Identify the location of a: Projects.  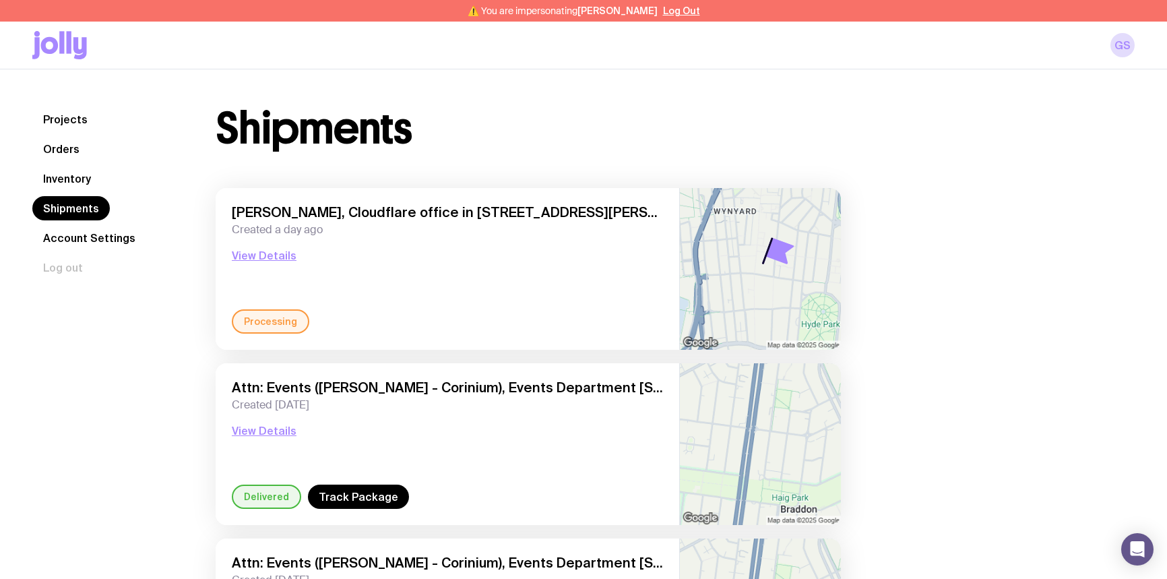
(65, 119).